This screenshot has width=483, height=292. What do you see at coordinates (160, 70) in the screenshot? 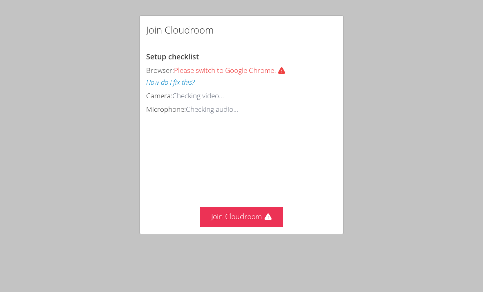
I see `span: Browser:` at bounding box center [160, 70].